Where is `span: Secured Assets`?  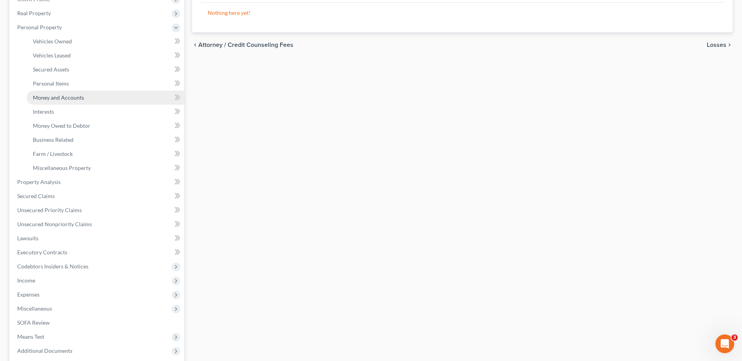
span: Secured Assets is located at coordinates (51, 69).